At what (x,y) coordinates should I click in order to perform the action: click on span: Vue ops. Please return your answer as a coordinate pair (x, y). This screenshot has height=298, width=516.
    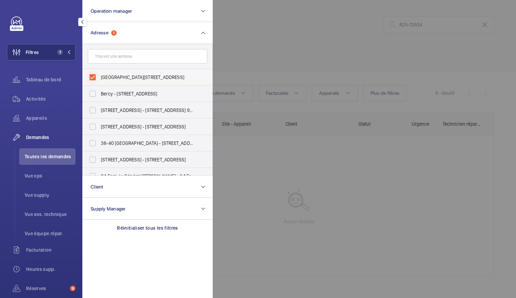
    Looking at the image, I should click on (50, 176).